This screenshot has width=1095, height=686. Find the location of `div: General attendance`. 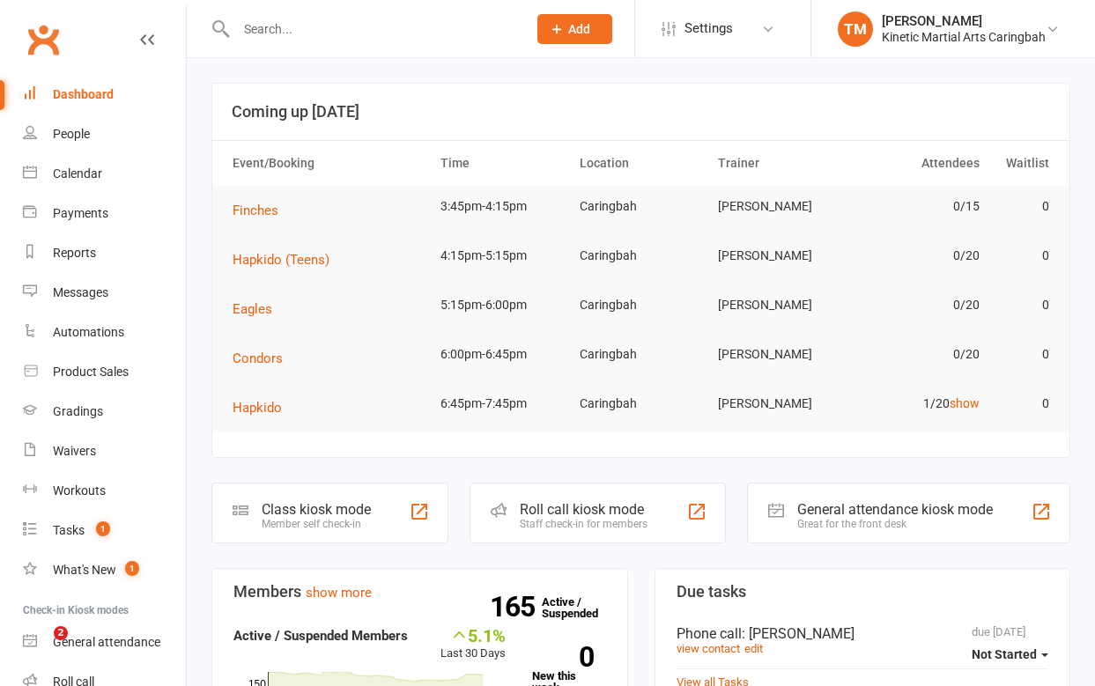

div: General attendance is located at coordinates (107, 642).